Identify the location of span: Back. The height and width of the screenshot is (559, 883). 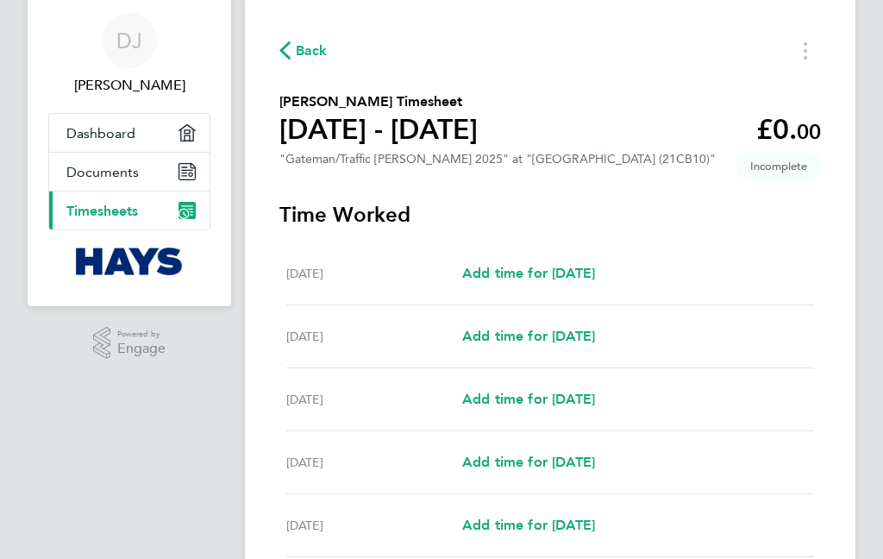
(311, 52).